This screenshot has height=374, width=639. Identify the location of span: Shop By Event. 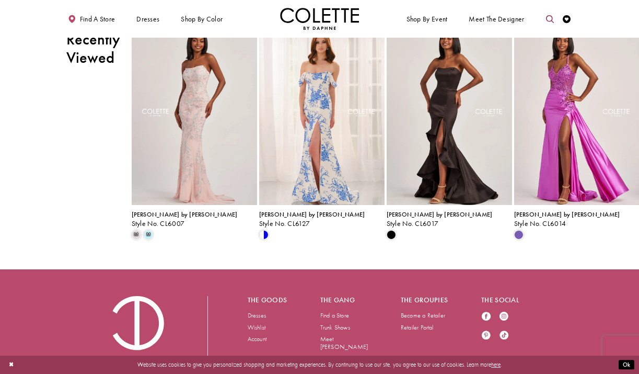
(427, 19).